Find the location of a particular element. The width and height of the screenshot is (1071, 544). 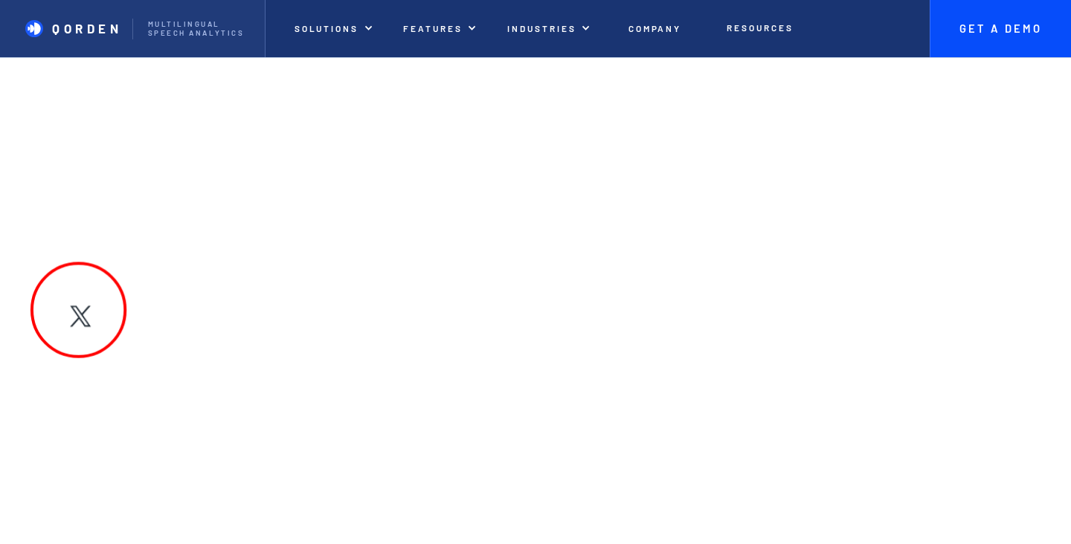

p: Multilingual Speech analytics is located at coordinates (199, 29).